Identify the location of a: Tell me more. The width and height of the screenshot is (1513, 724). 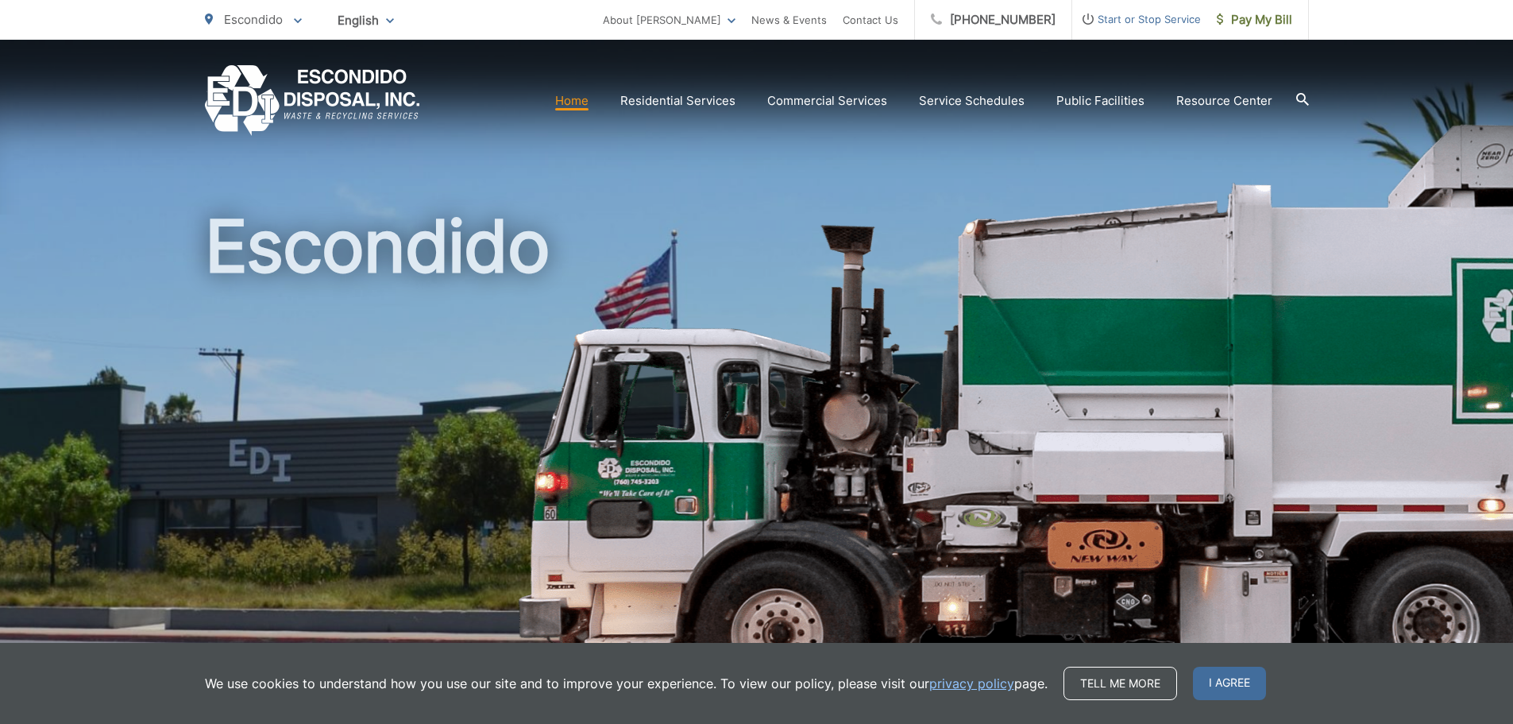
(1120, 683).